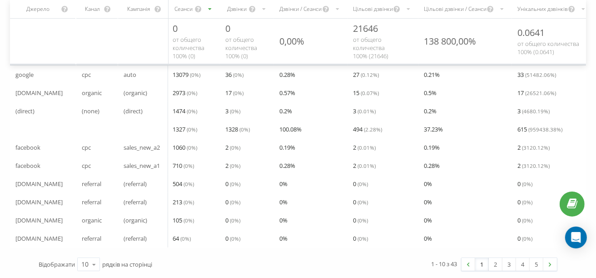  I want to click on span: organic, so click(92, 93).